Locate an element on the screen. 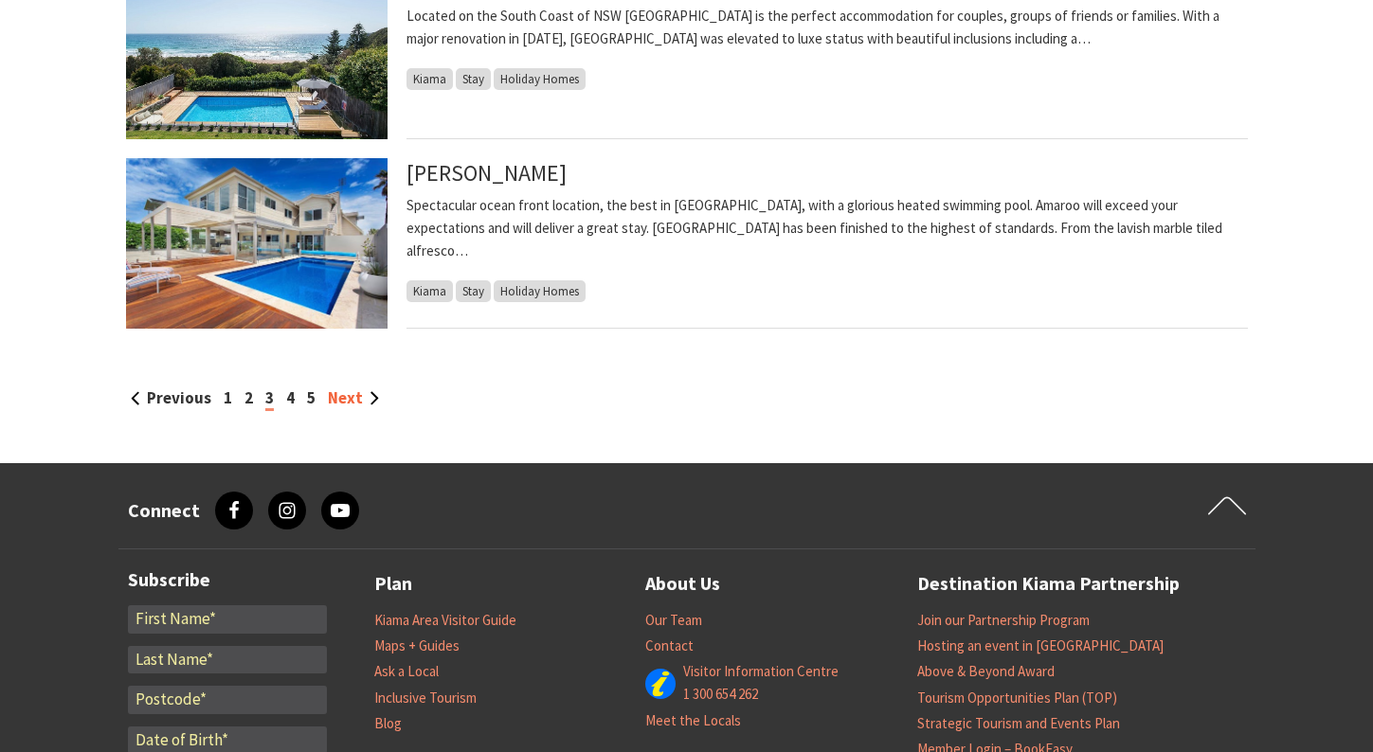 This screenshot has height=752, width=1373. a: Next is located at coordinates (353, 398).